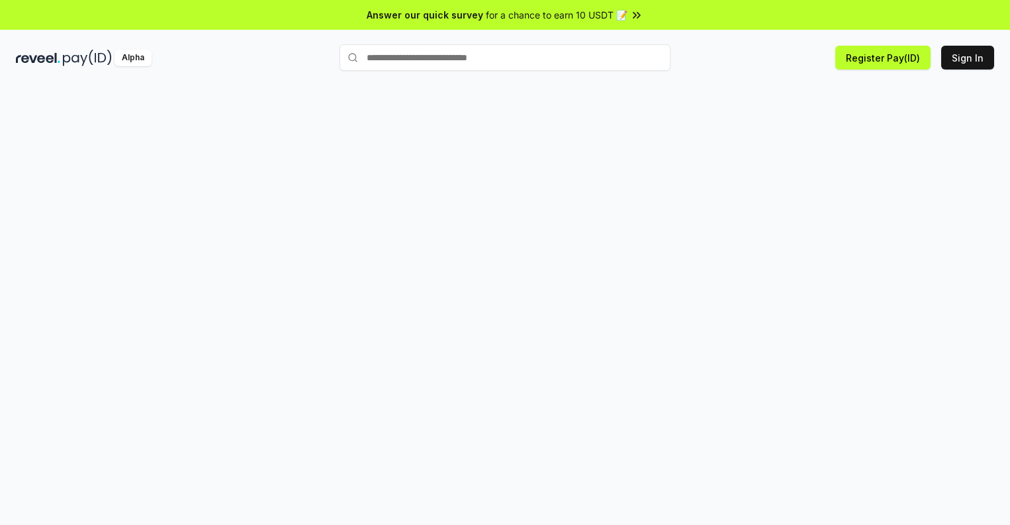 The height and width of the screenshot is (525, 1010). I want to click on span: Answer our quick survey, so click(425, 15).